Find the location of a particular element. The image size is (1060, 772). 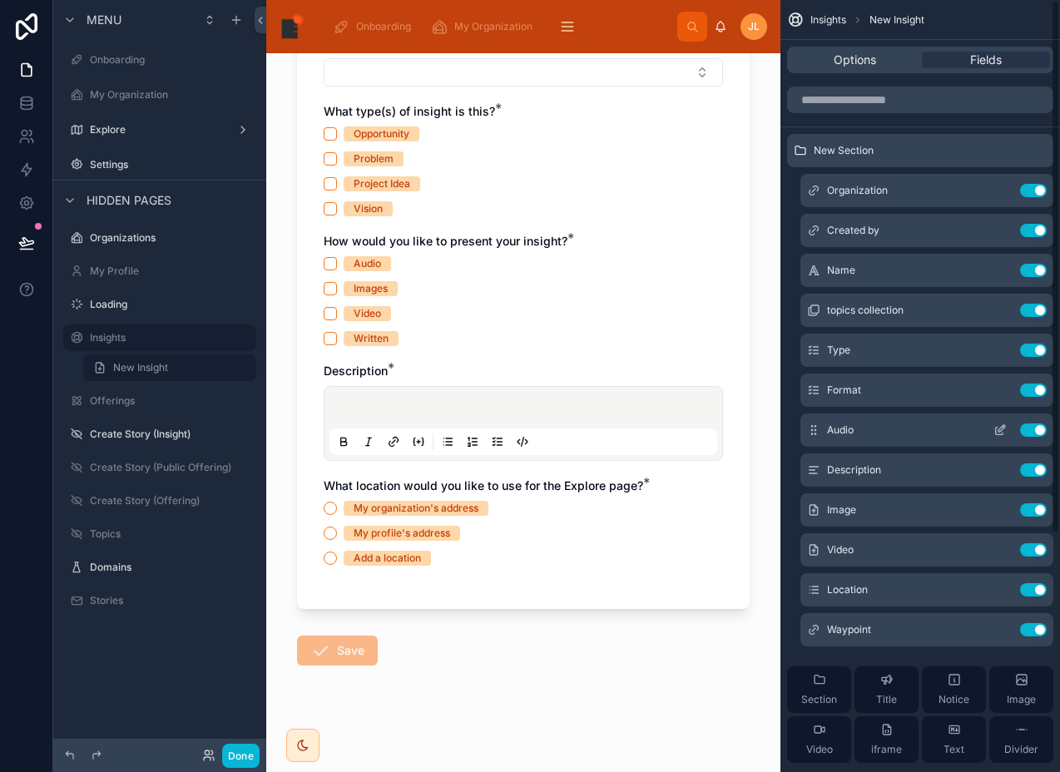

span: Created by is located at coordinates (853, 230).